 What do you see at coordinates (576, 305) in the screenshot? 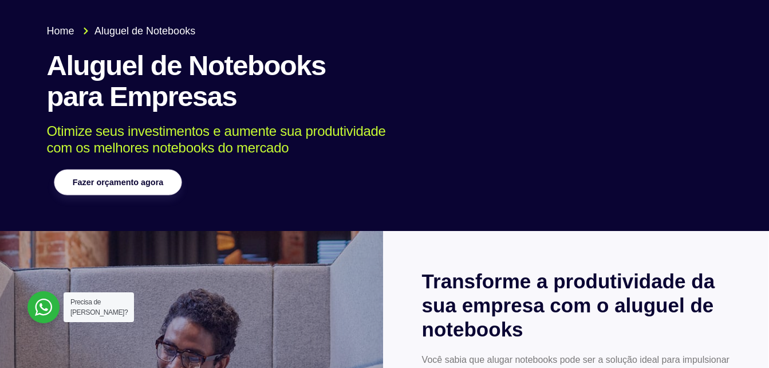
I see `h2: Transforme a produtividade da sua empresa com o aluguel de notebooks` at bounding box center [576, 305].